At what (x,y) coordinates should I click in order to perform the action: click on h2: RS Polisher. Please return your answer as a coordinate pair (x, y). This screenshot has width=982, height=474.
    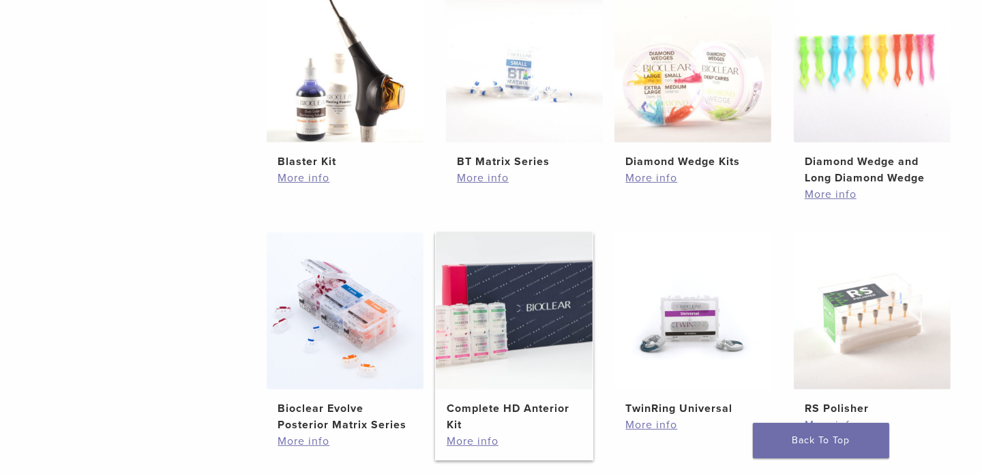
    Looking at the image, I should click on (872, 408).